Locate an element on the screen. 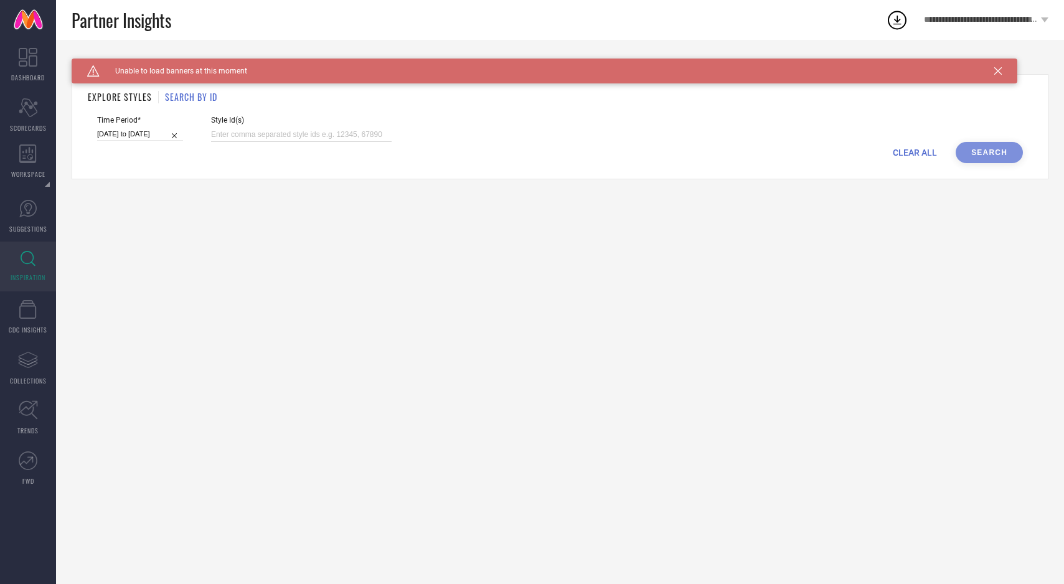 This screenshot has height=584, width=1064. input: Select time period is located at coordinates (140, 134).